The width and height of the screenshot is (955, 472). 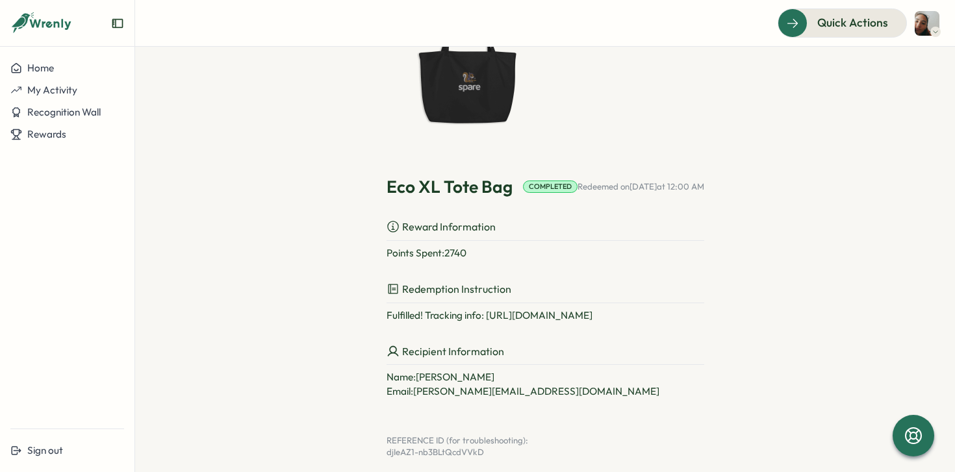 What do you see at coordinates (52, 90) in the screenshot?
I see `span: My Activity` at bounding box center [52, 90].